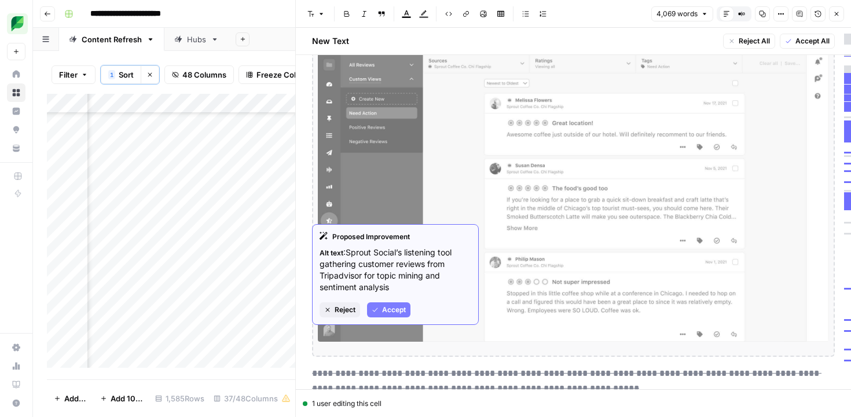 Image resolution: width=851 pixels, height=417 pixels. I want to click on button: Add Row, so click(70, 398).